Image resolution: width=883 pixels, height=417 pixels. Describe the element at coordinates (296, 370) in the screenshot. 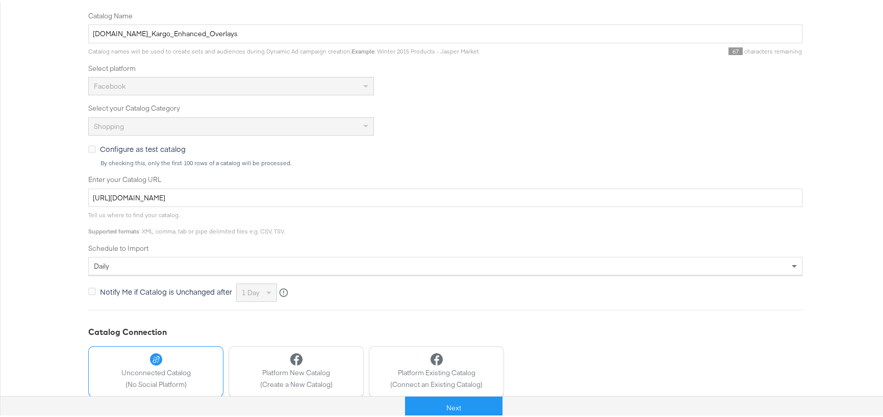

I see `button: Platform New Catalog(Create a New Catalog)` at that location.